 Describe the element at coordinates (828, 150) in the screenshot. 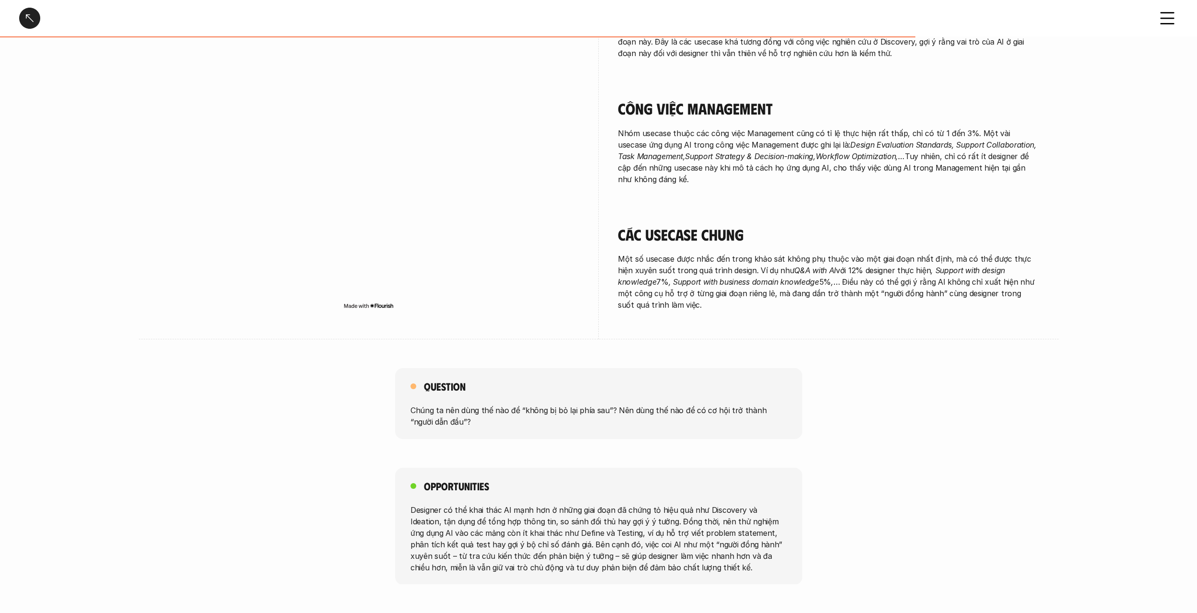

I see `em: Design Evaluation Standards, Support Collaboration, Task Management,Support Strategy & Decision-m...` at that location.